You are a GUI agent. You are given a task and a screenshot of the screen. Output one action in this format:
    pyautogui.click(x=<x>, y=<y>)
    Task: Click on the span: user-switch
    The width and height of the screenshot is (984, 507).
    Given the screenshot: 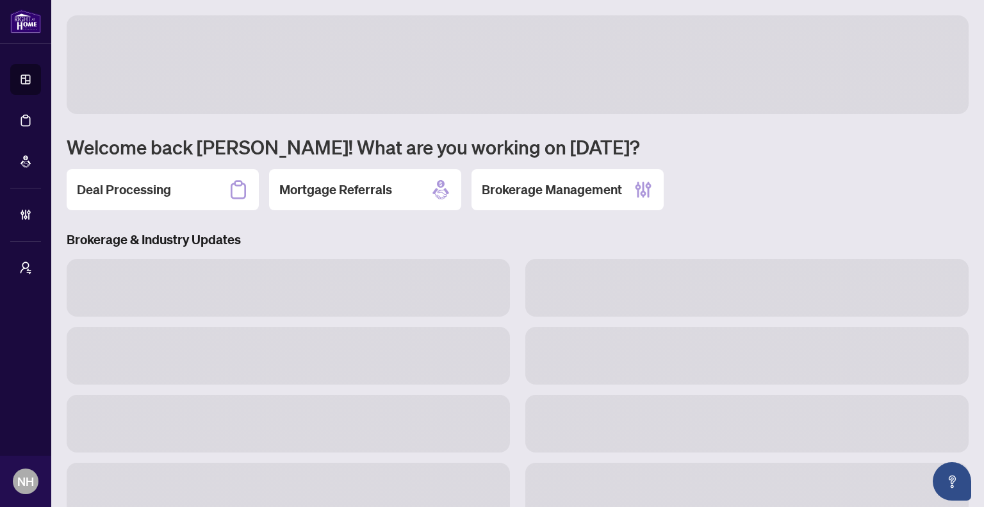 What is the action you would take?
    pyautogui.click(x=26, y=268)
    